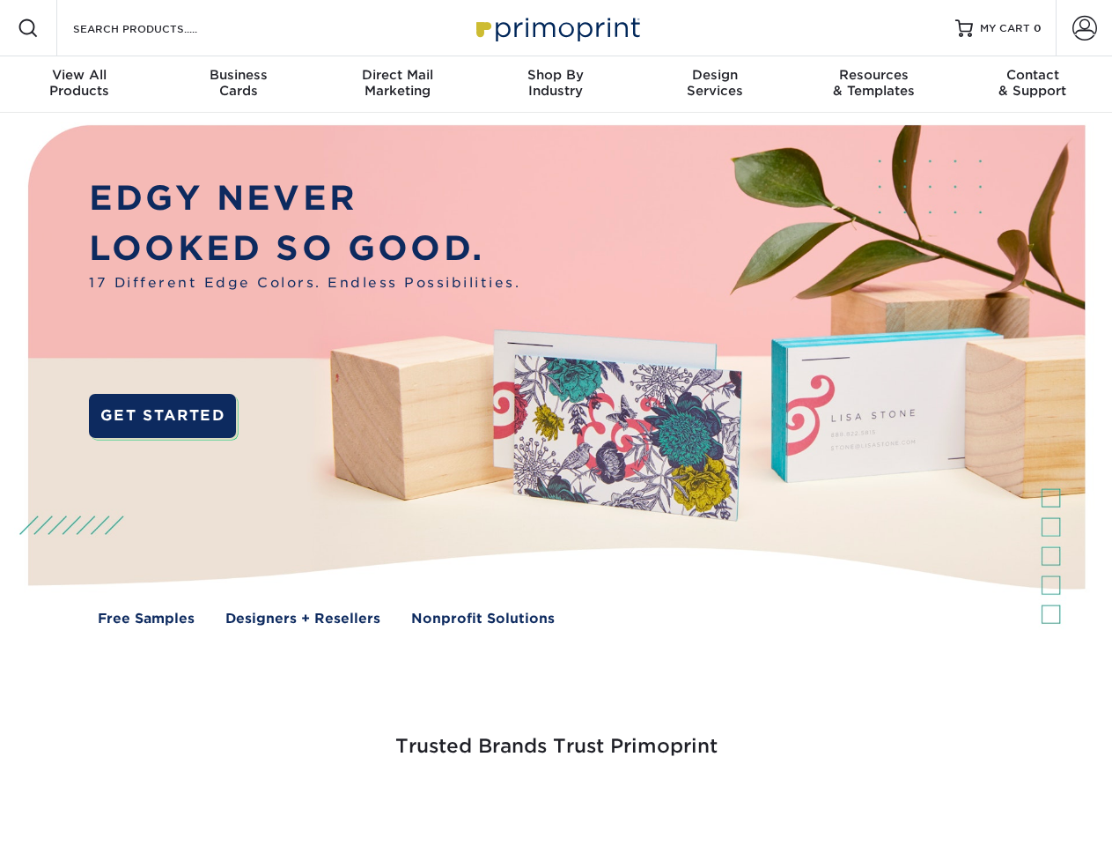 The width and height of the screenshot is (1112, 846). Describe the element at coordinates (874, 85) in the screenshot. I see `a: Resources& Templates` at that location.